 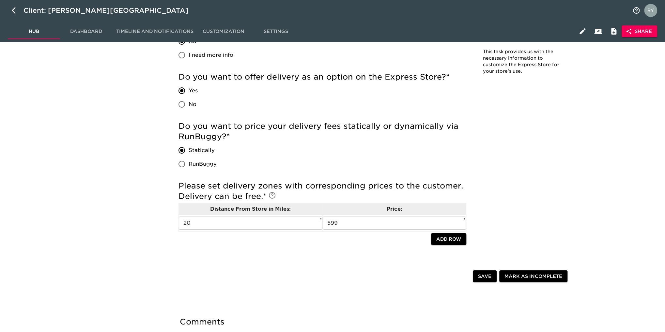 I want to click on button: Mark as Incomplete, so click(x=533, y=276).